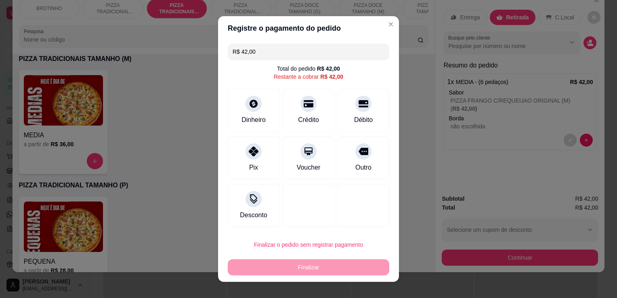 This screenshot has width=617, height=298. Describe the element at coordinates (309, 28) in the screenshot. I see `header: Registre o pagamento do pedido` at that location.